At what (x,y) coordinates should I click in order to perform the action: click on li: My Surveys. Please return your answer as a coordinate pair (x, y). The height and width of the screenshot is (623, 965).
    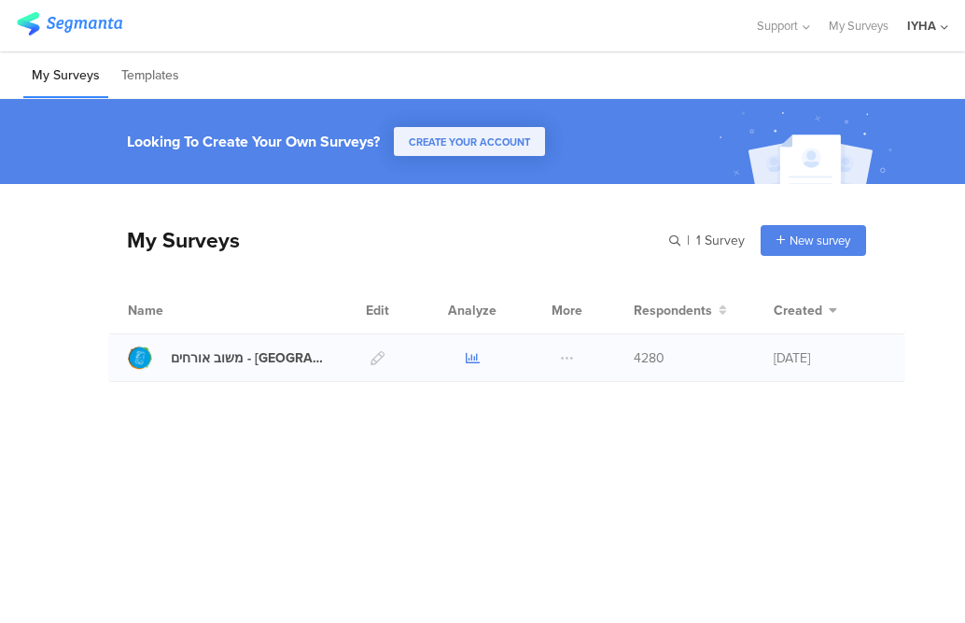
    Looking at the image, I should click on (65, 76).